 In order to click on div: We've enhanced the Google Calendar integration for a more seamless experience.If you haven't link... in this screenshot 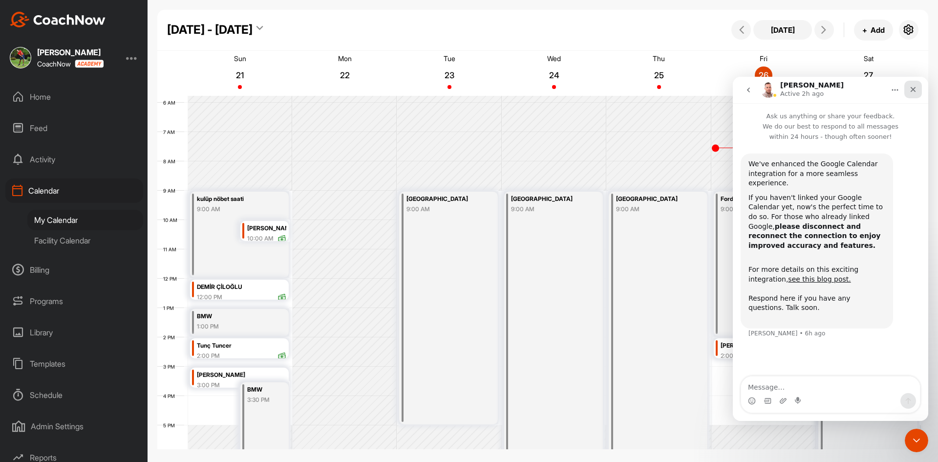, I will do `click(84, 164)`.